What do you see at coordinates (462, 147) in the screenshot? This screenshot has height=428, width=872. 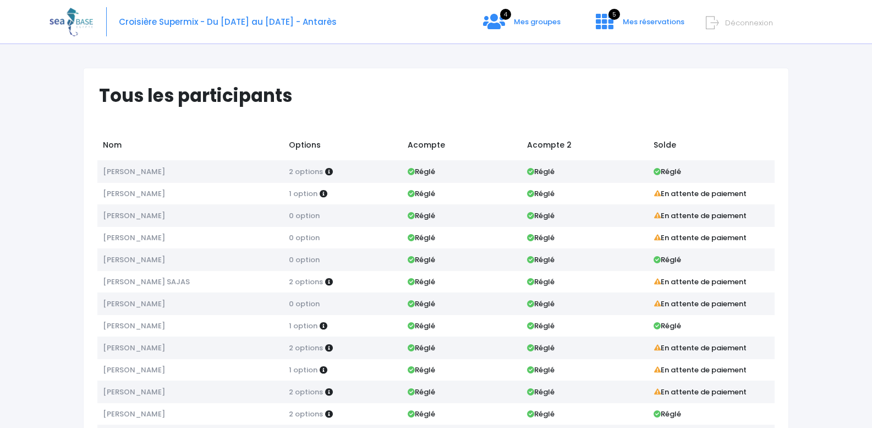 I see `td: Acompte` at bounding box center [462, 147].